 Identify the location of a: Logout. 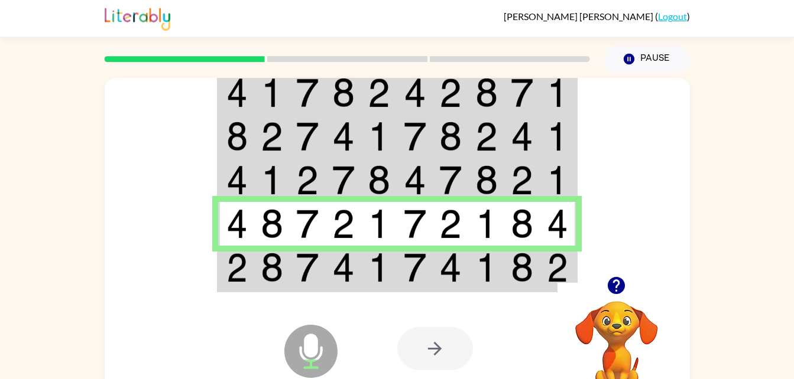
(672, 16).